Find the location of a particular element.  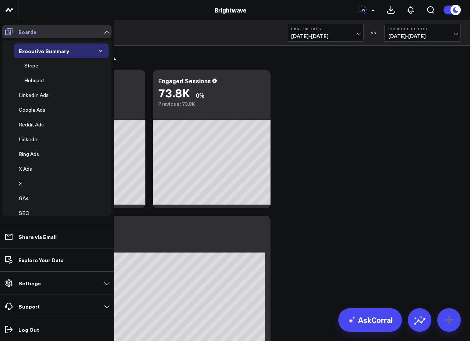

a: AskCorral is located at coordinates (370, 320).